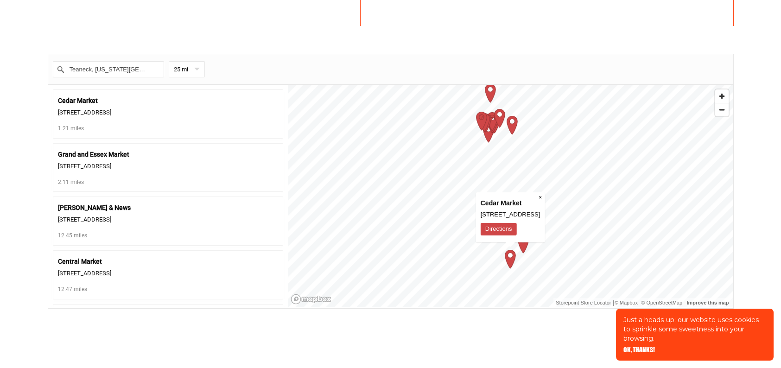 Image resolution: width=781 pixels, height=368 pixels. What do you see at coordinates (722, 110) in the screenshot?
I see `span: Zoom out` at bounding box center [722, 110].